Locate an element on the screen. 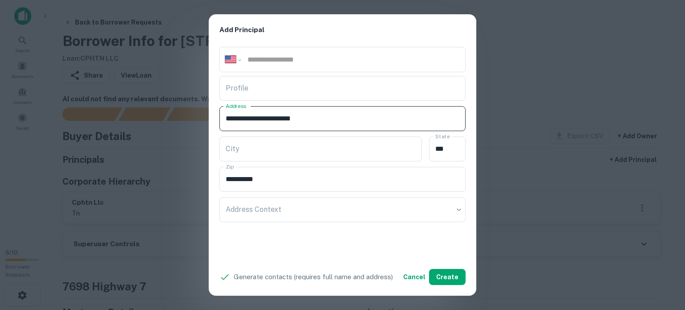 This screenshot has width=685, height=310. button: Cancel is located at coordinates (414, 277).